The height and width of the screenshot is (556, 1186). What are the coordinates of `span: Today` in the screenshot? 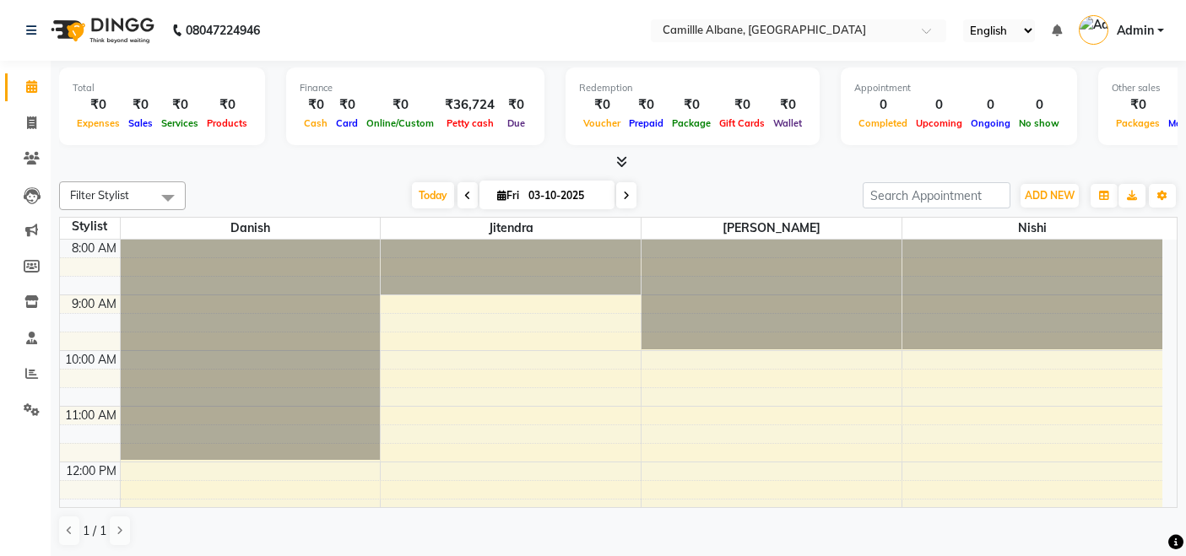 It's located at (433, 195).